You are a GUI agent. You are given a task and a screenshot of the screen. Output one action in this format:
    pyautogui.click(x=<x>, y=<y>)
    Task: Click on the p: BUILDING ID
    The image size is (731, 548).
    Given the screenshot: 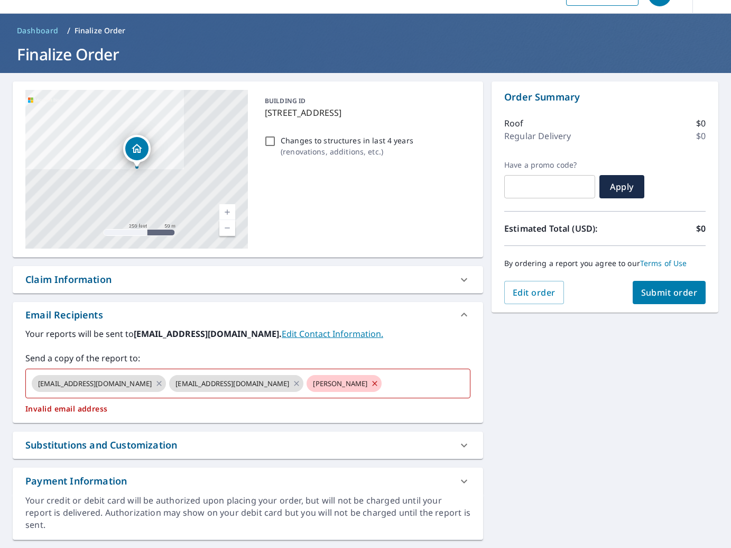 What is the action you would take?
    pyautogui.click(x=285, y=100)
    